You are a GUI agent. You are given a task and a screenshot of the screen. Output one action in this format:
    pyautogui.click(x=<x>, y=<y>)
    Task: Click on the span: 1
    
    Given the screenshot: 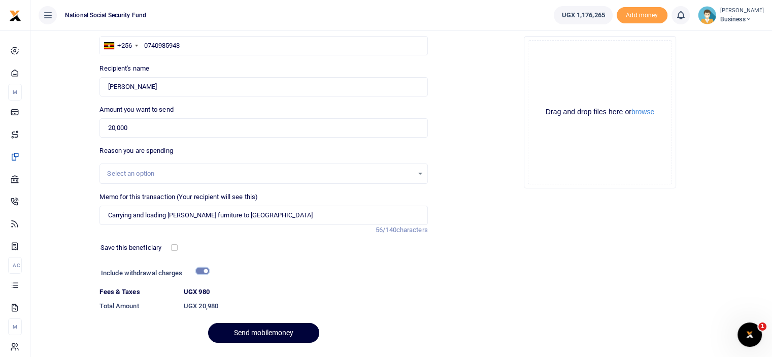 What is the action you would take?
    pyautogui.click(x=762, y=326)
    